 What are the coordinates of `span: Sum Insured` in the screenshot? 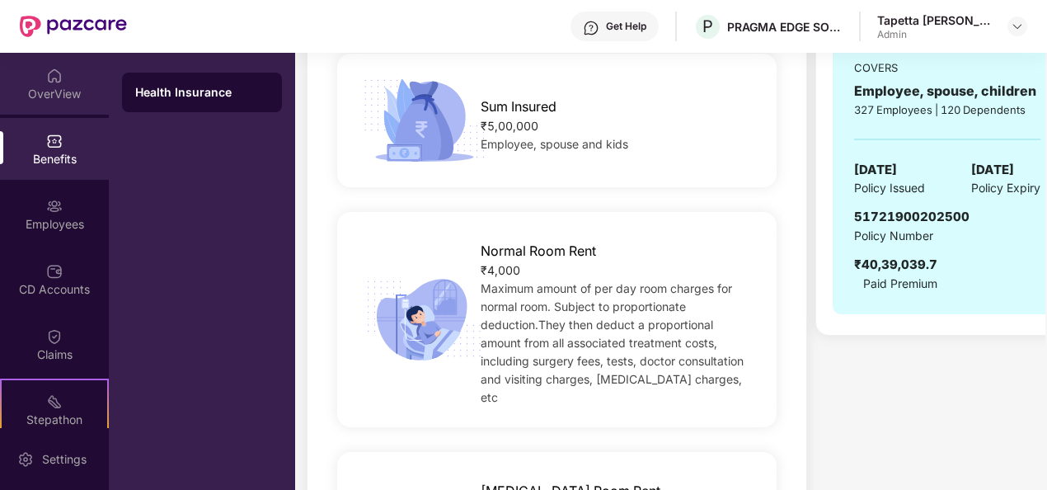 It's located at (519, 106).